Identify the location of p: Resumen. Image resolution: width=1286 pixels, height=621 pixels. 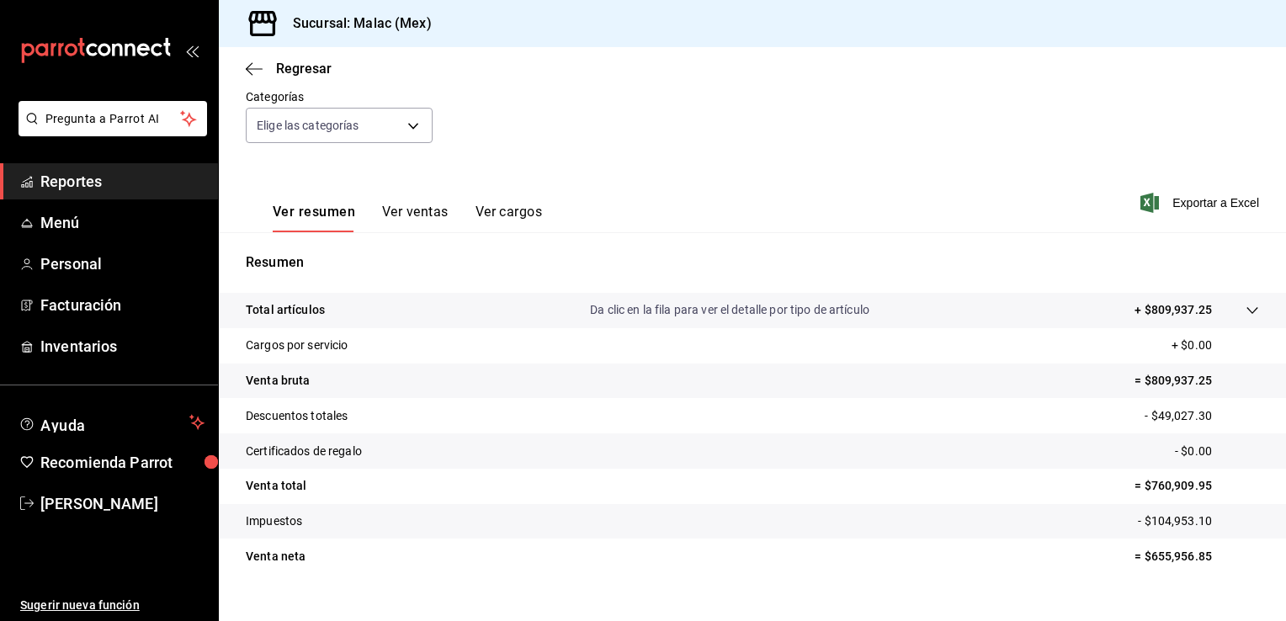
(752, 263).